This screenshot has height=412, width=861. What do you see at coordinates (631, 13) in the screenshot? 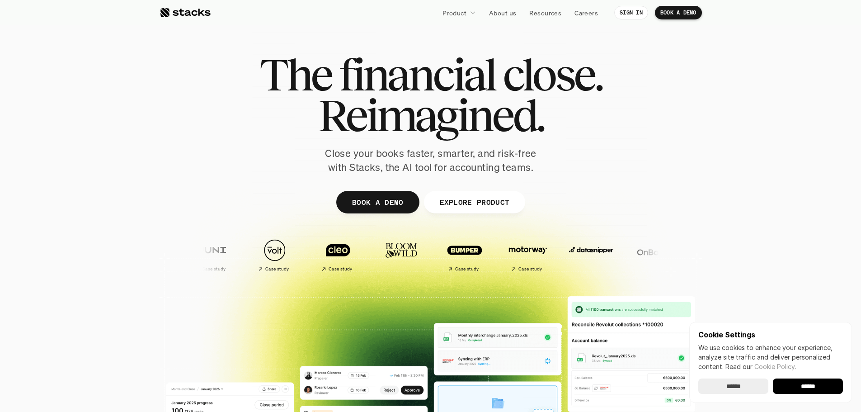
I see `p: SIGN IN` at bounding box center [631, 13].